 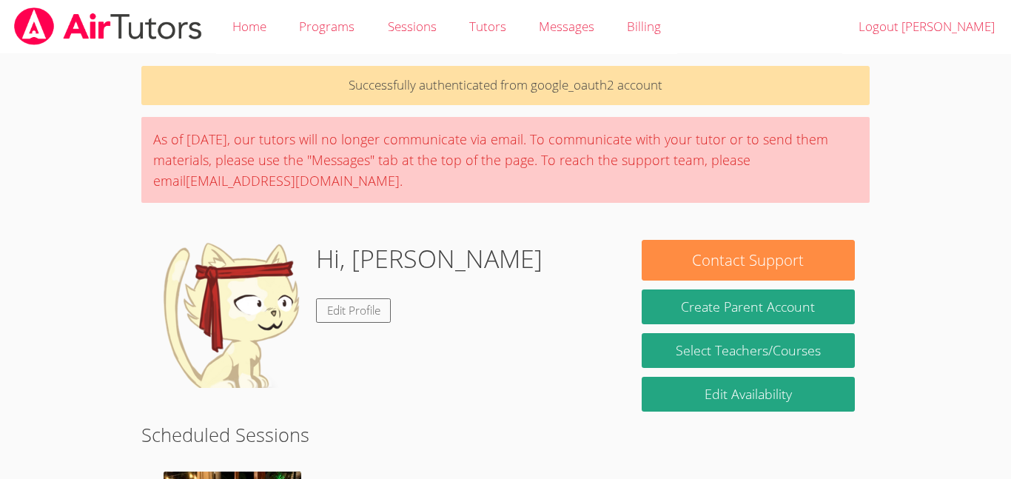 What do you see at coordinates (505, 434) in the screenshot?
I see `h2: Scheduled Sessions` at bounding box center [505, 434].